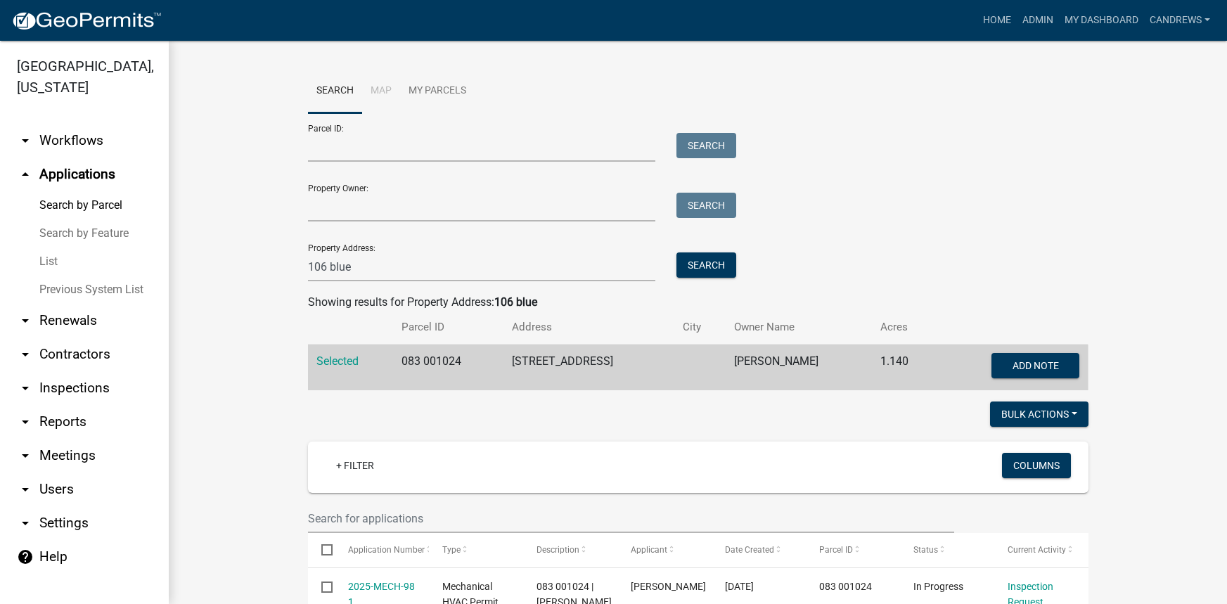  I want to click on button: Add Note, so click(1035, 366).